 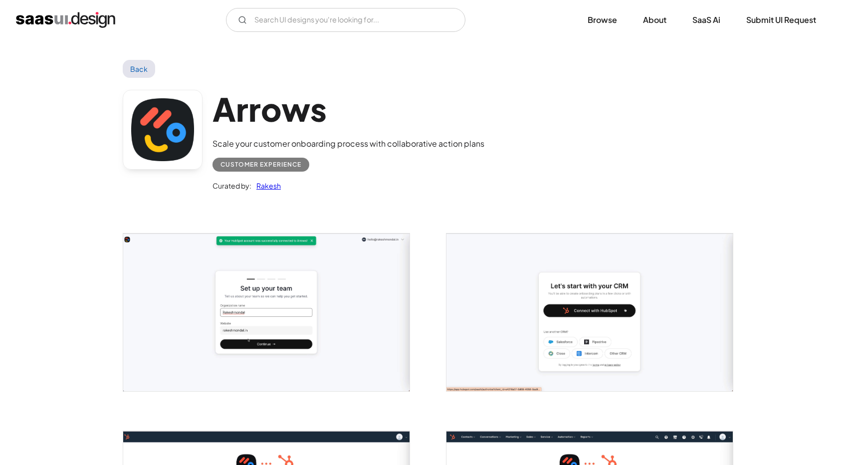 What do you see at coordinates (602, 20) in the screenshot?
I see `a: Browse` at bounding box center [602, 20].